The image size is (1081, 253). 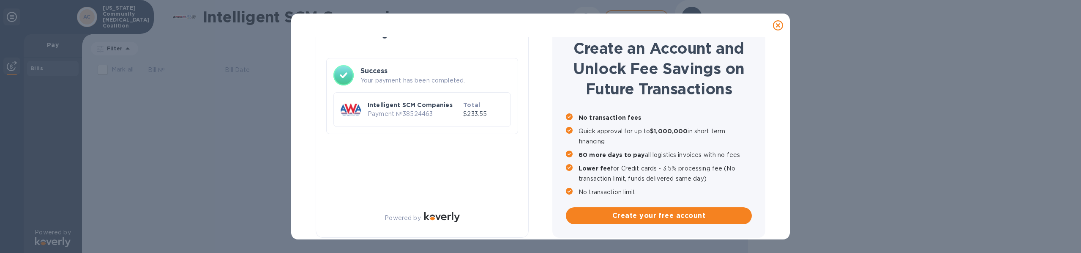 I want to click on img: Logo, so click(x=442, y=217).